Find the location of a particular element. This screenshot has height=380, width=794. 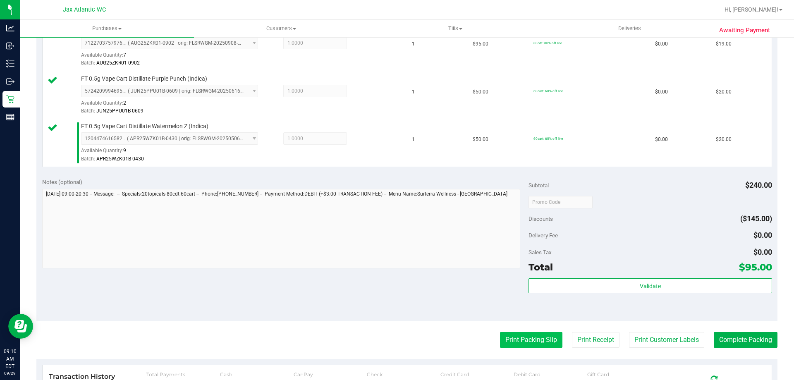

div: Gift Card is located at coordinates (624, 374).